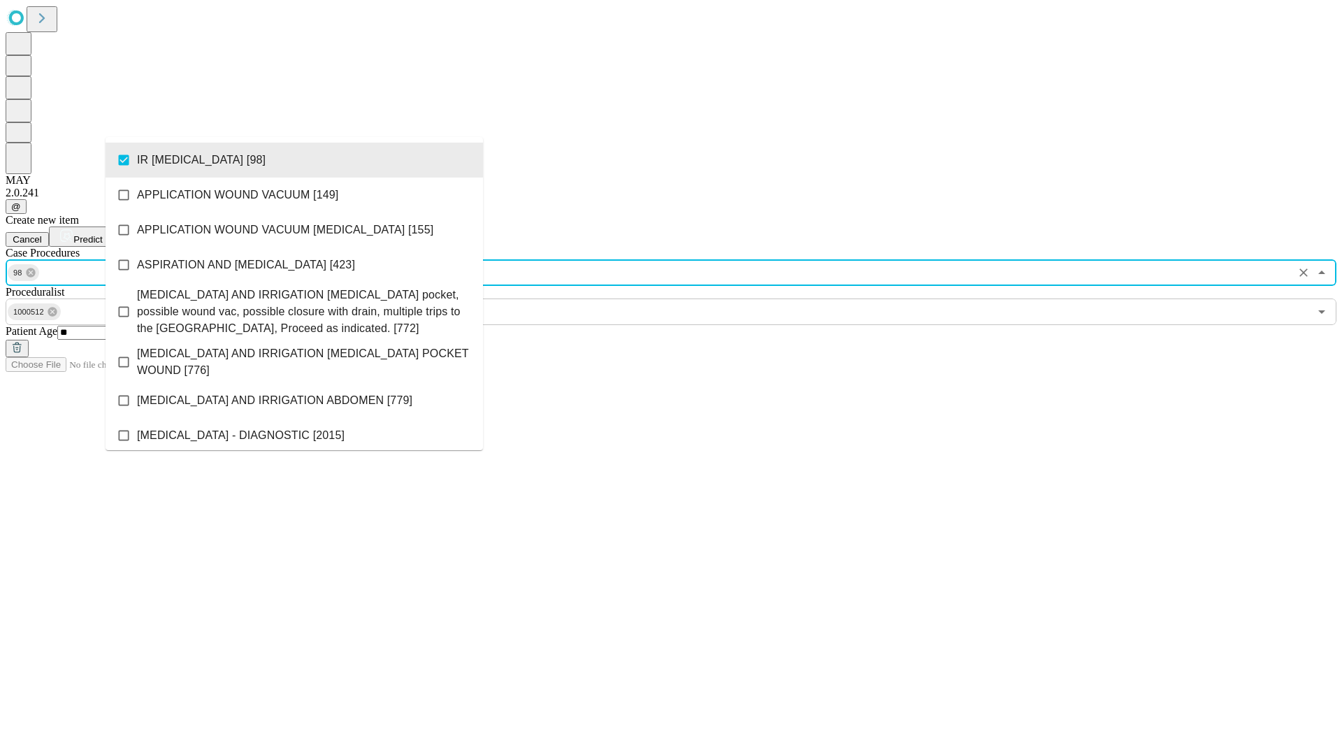 The width and height of the screenshot is (1342, 755). I want to click on span: Scheduled Procedure, so click(43, 252).